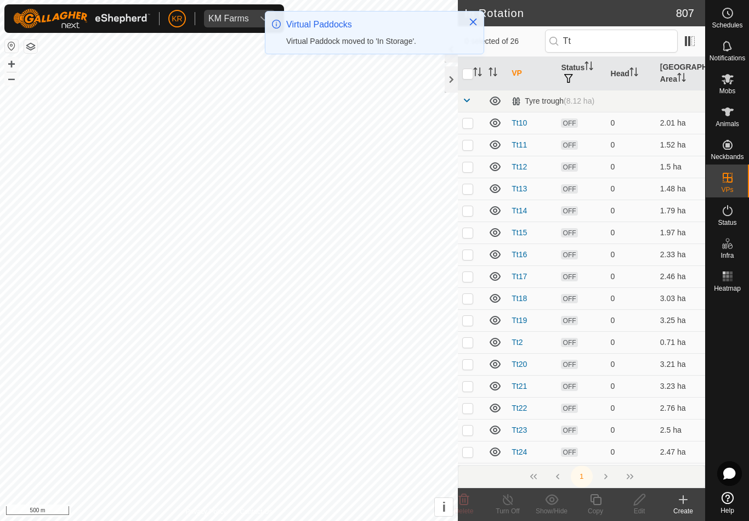 This screenshot has height=521, width=749. What do you see at coordinates (519, 255) in the screenshot?
I see `a: Tt16` at bounding box center [519, 255].